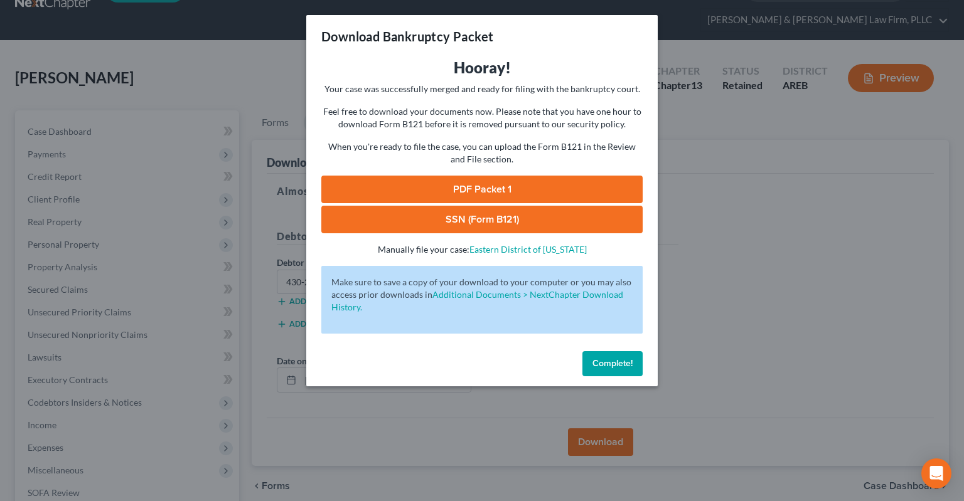 The width and height of the screenshot is (964, 501). Describe the element at coordinates (613, 363) in the screenshot. I see `span: Complete!` at that location.